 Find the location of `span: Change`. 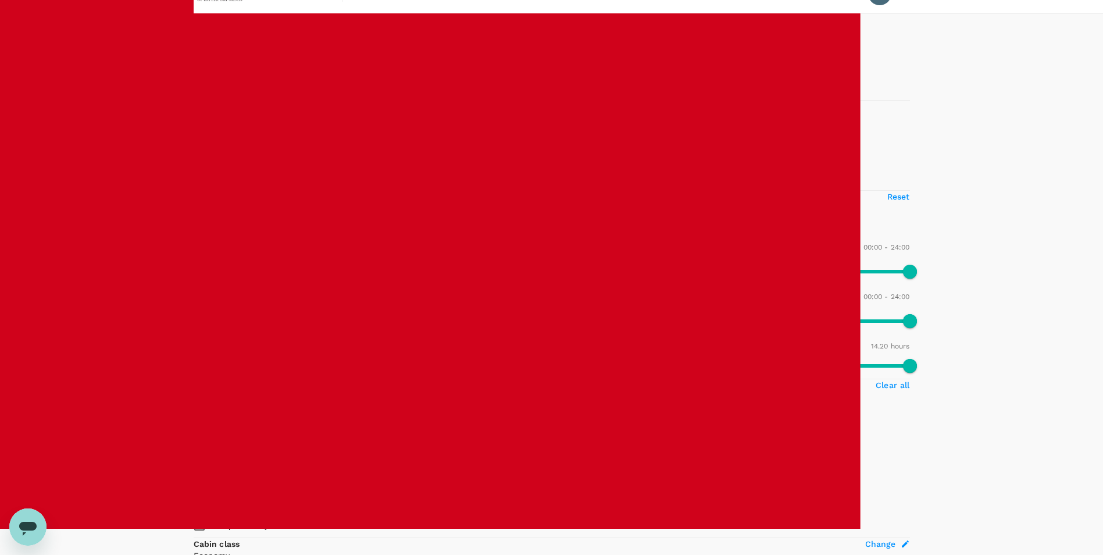

span: Change is located at coordinates (881, 544).